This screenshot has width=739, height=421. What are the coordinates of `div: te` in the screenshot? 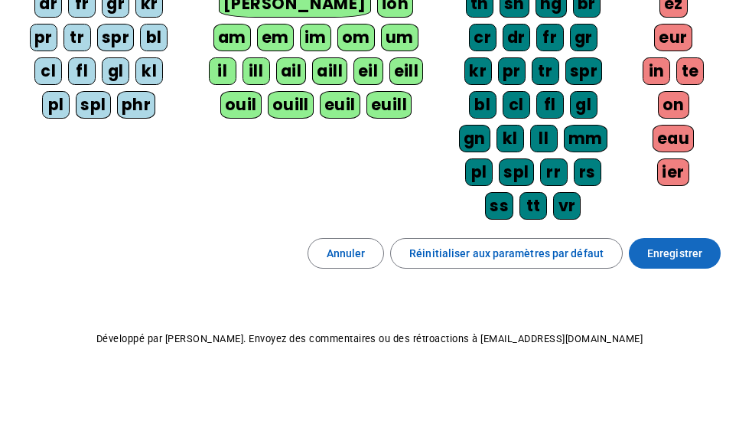 It's located at (690, 71).